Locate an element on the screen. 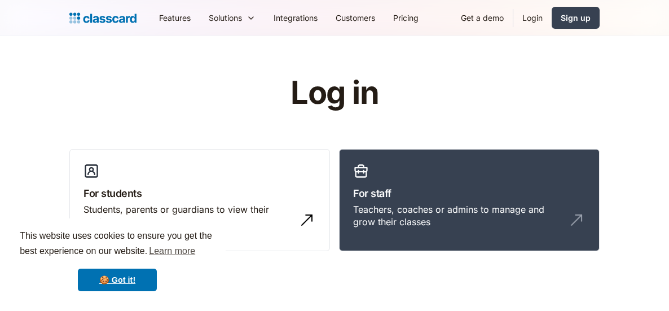 The height and width of the screenshot is (311, 669). span: This website uses cookies to ensure you get the best experience on our website. is located at coordinates (117, 244).